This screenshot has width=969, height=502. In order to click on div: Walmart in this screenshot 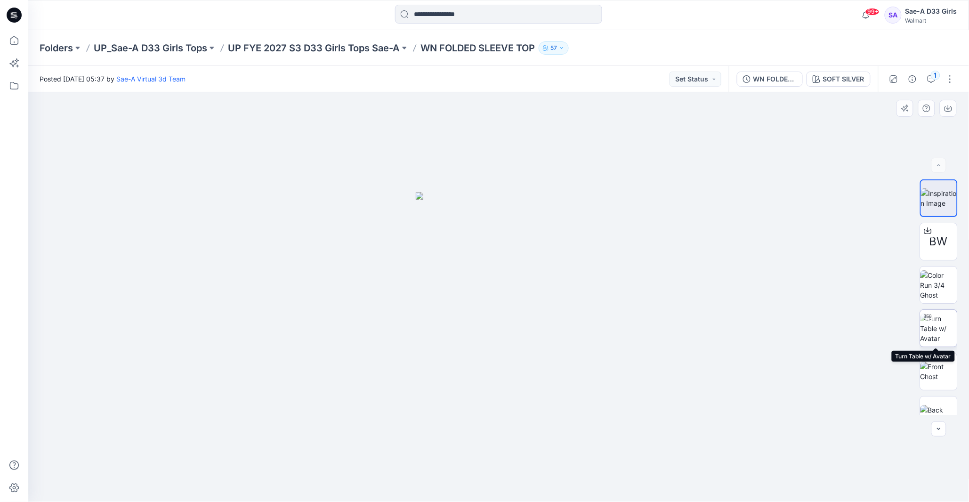, I will do `click(931, 20)`.